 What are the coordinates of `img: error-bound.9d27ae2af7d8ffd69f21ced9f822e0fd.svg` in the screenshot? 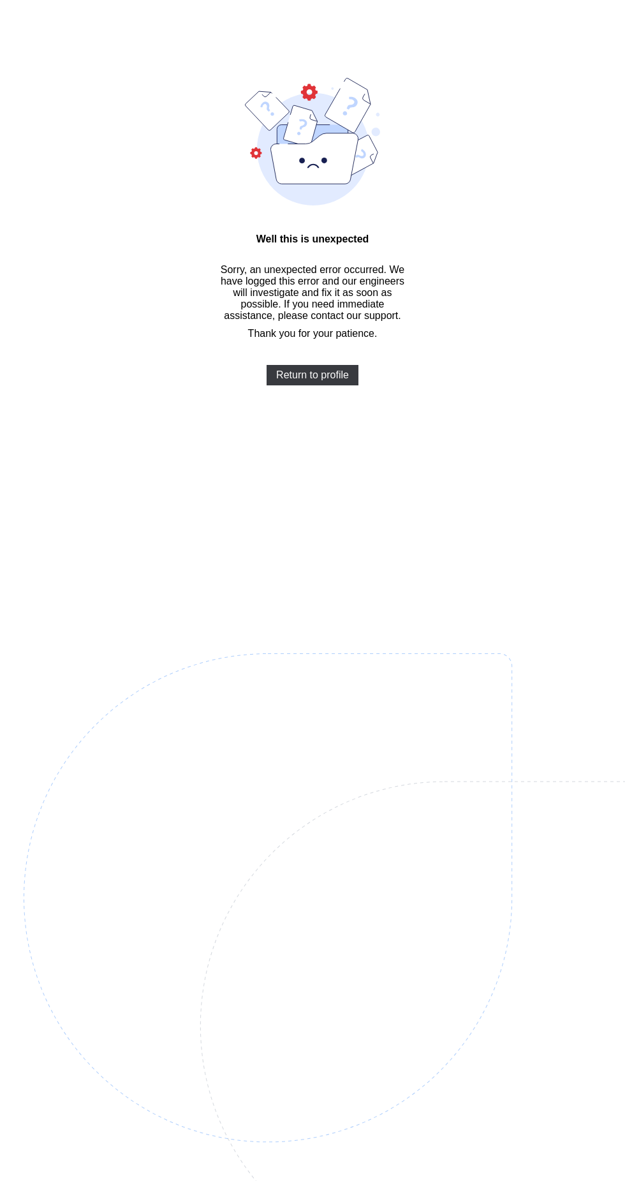 It's located at (313, 142).